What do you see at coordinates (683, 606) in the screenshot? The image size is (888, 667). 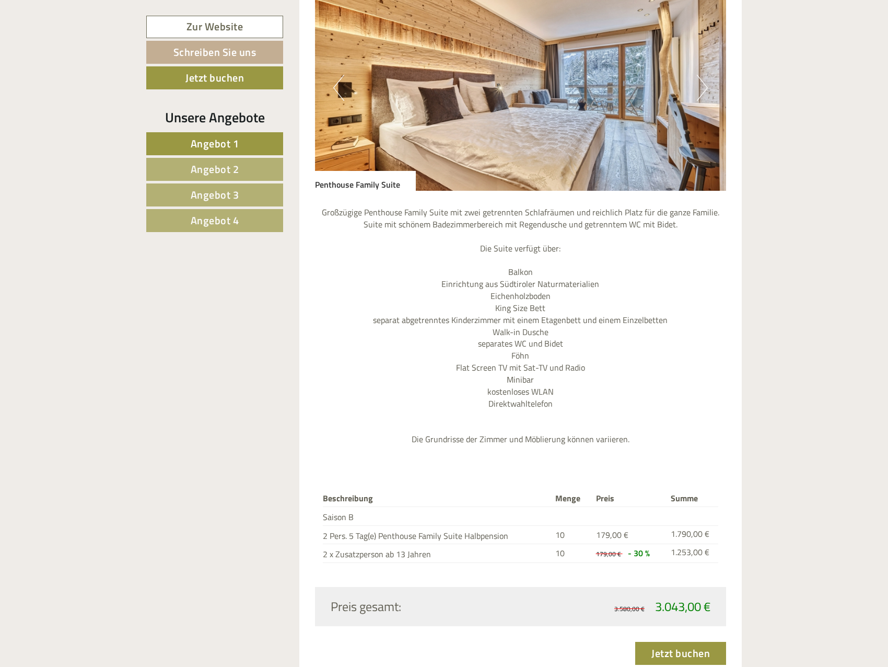 I see `span: 3.043,00 €` at bounding box center [683, 606].